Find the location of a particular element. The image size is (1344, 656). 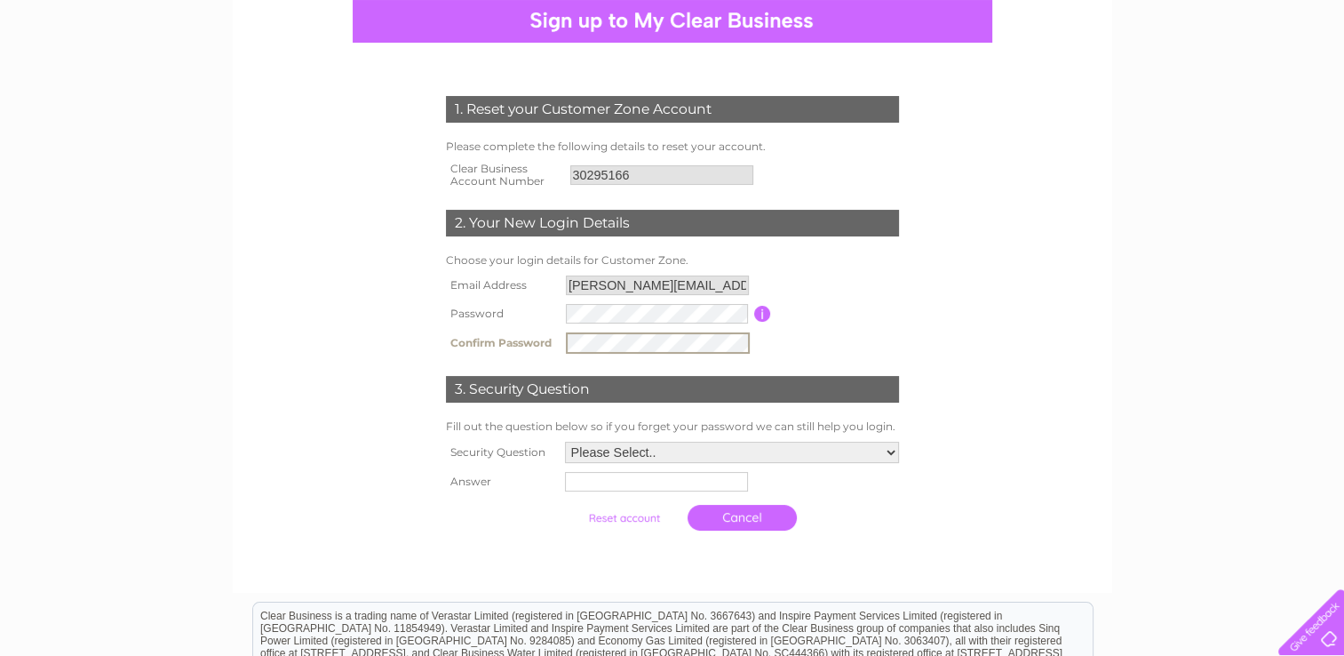

img: logo.png is located at coordinates (92, 73).